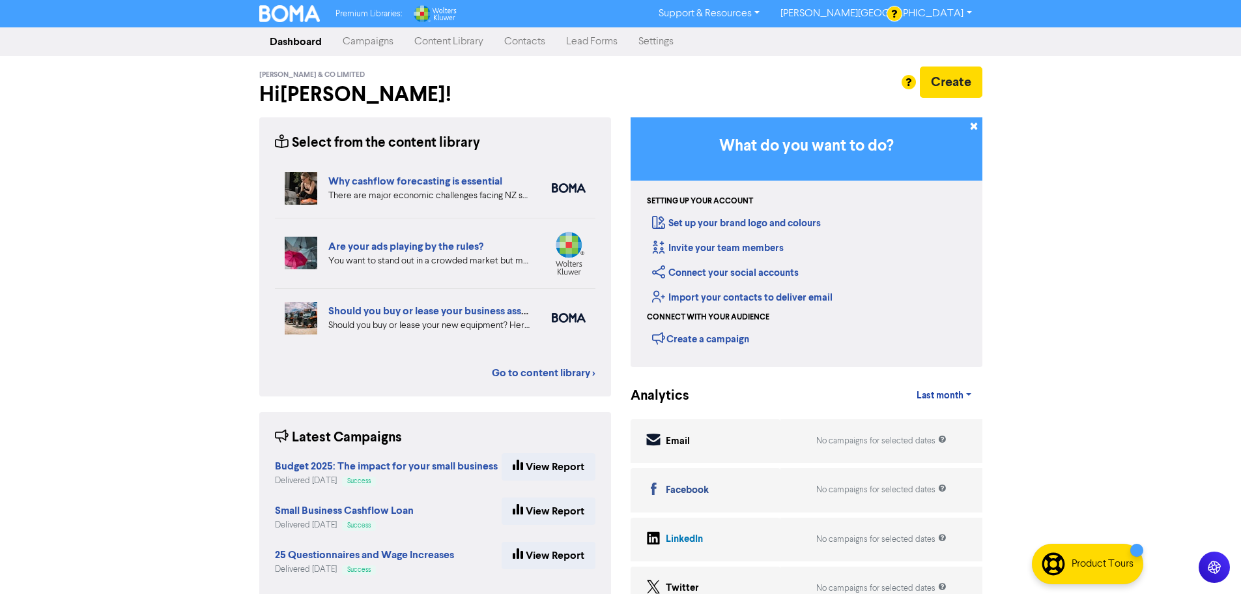  Describe the element at coordinates (940, 396) in the screenshot. I see `span: Last month` at that location.